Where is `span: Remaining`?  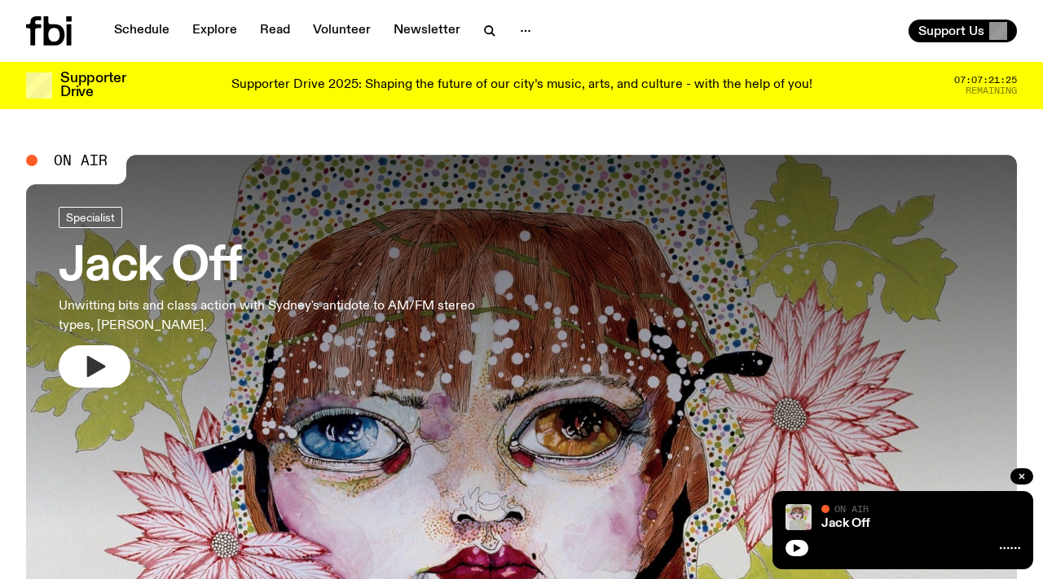 span: Remaining is located at coordinates (991, 90).